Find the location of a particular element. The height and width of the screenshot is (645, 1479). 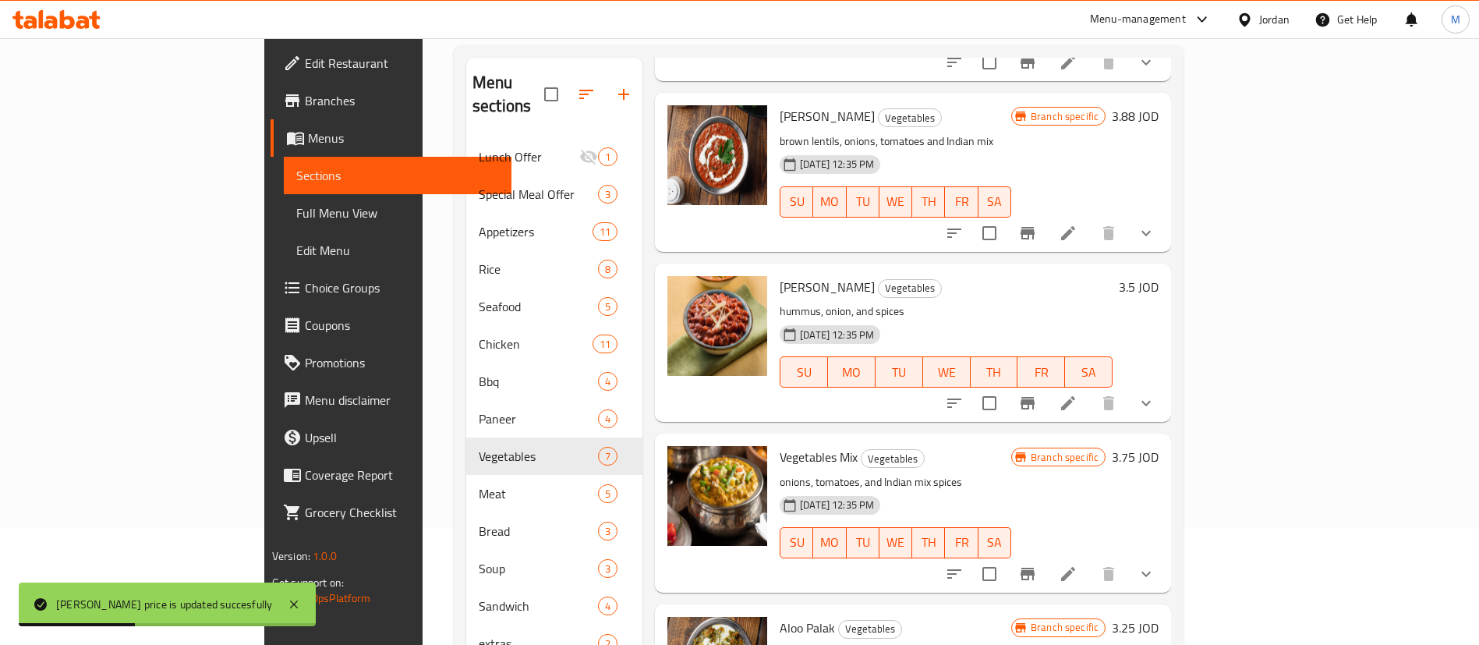

a: Edit Restaurant is located at coordinates (391, 63).